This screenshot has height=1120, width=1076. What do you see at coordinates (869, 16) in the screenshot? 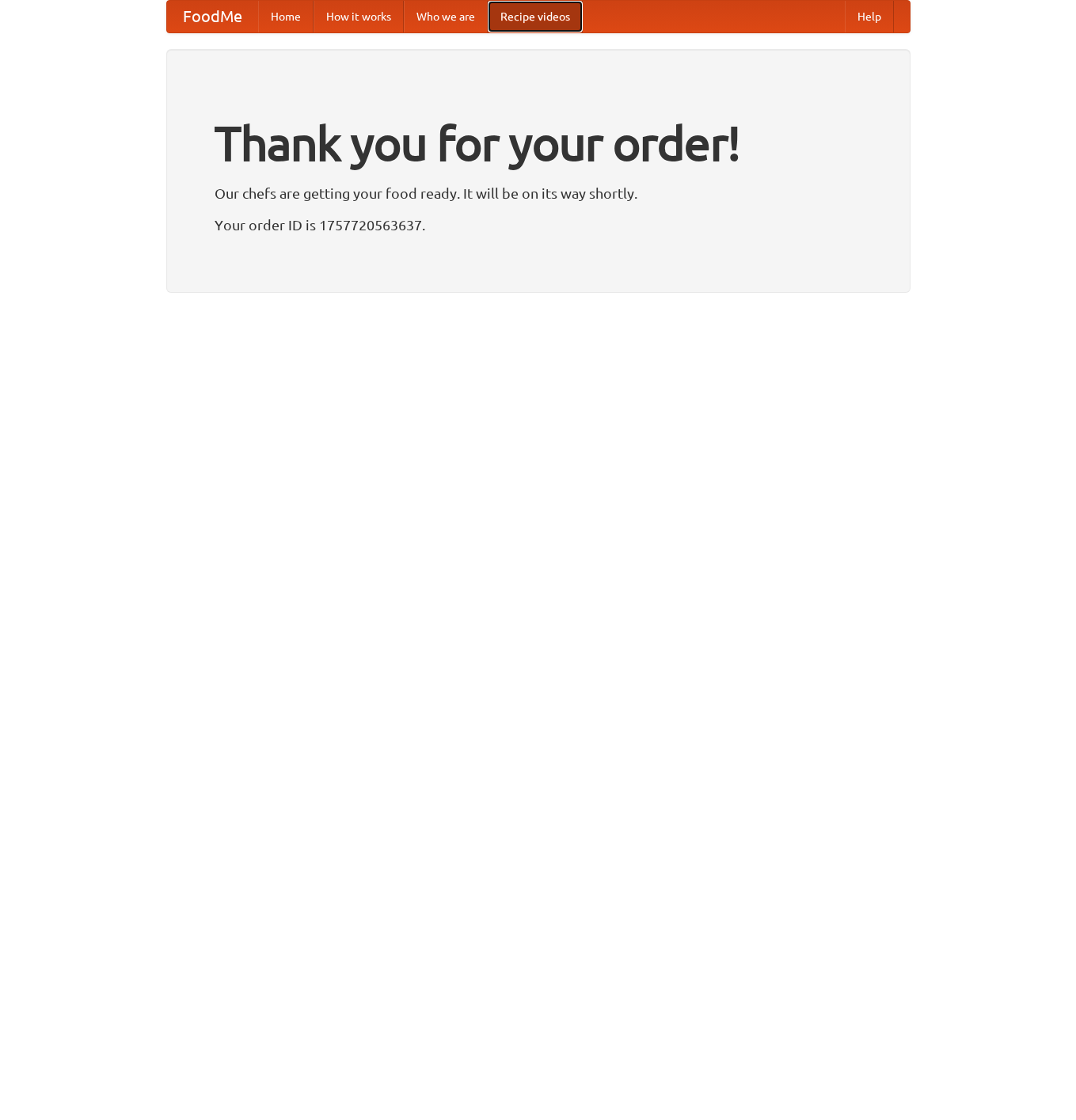
I see `a: Help` at bounding box center [869, 16].